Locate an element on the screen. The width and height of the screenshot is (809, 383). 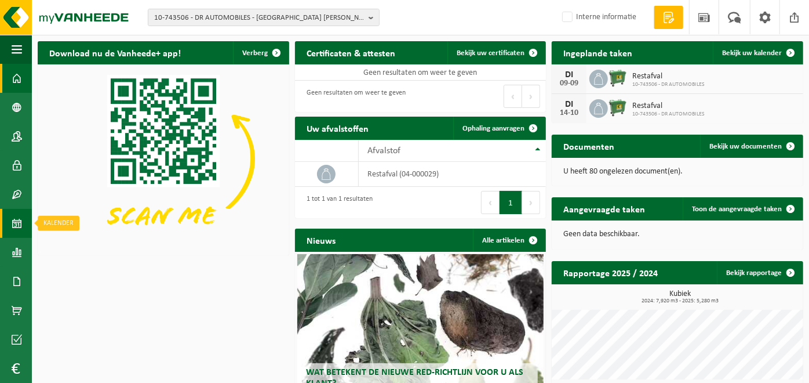
a: Bekijk uw kalender is located at coordinates (758, 53).